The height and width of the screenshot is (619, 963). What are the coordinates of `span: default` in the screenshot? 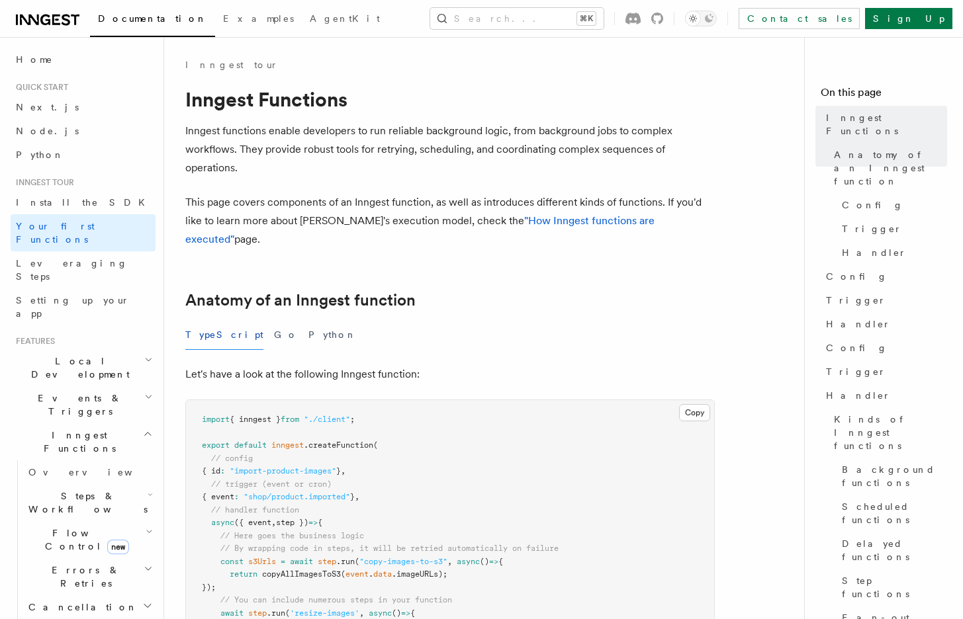 It's located at (250, 445).